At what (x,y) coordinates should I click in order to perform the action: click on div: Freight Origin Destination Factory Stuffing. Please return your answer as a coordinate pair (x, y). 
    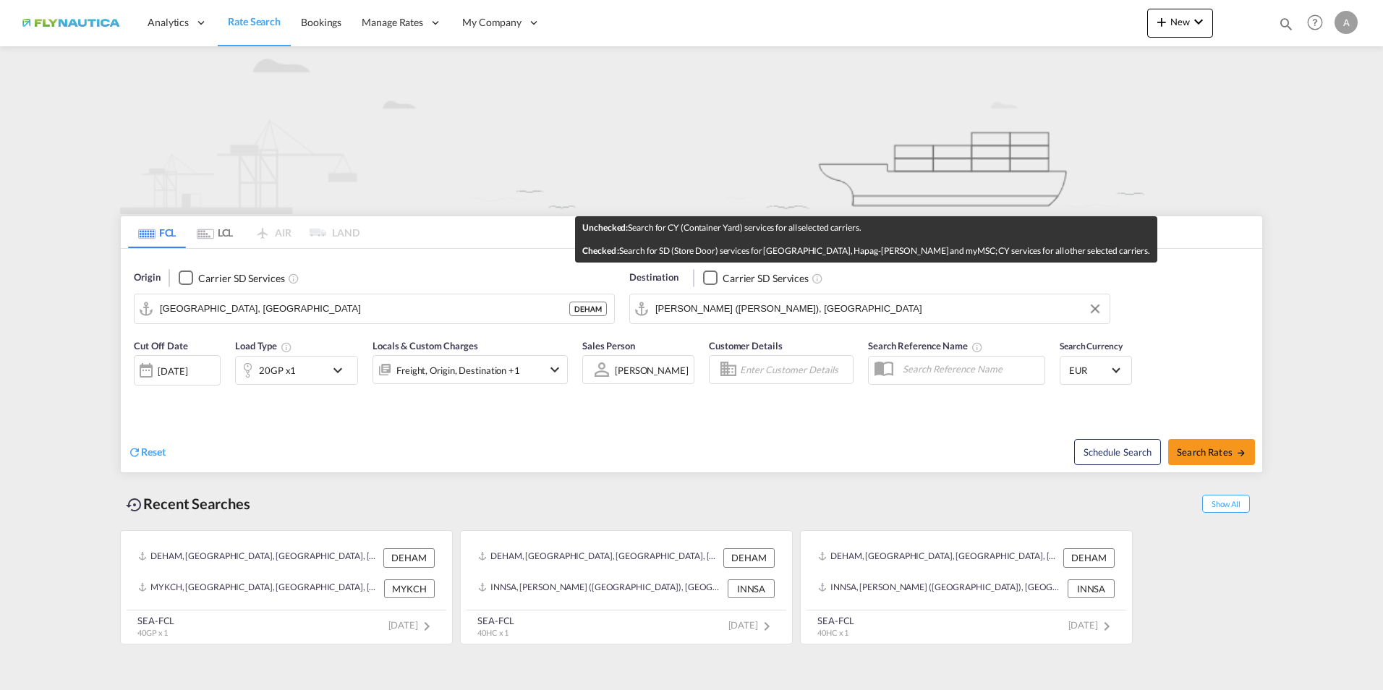
    Looking at the image, I should click on (458, 370).